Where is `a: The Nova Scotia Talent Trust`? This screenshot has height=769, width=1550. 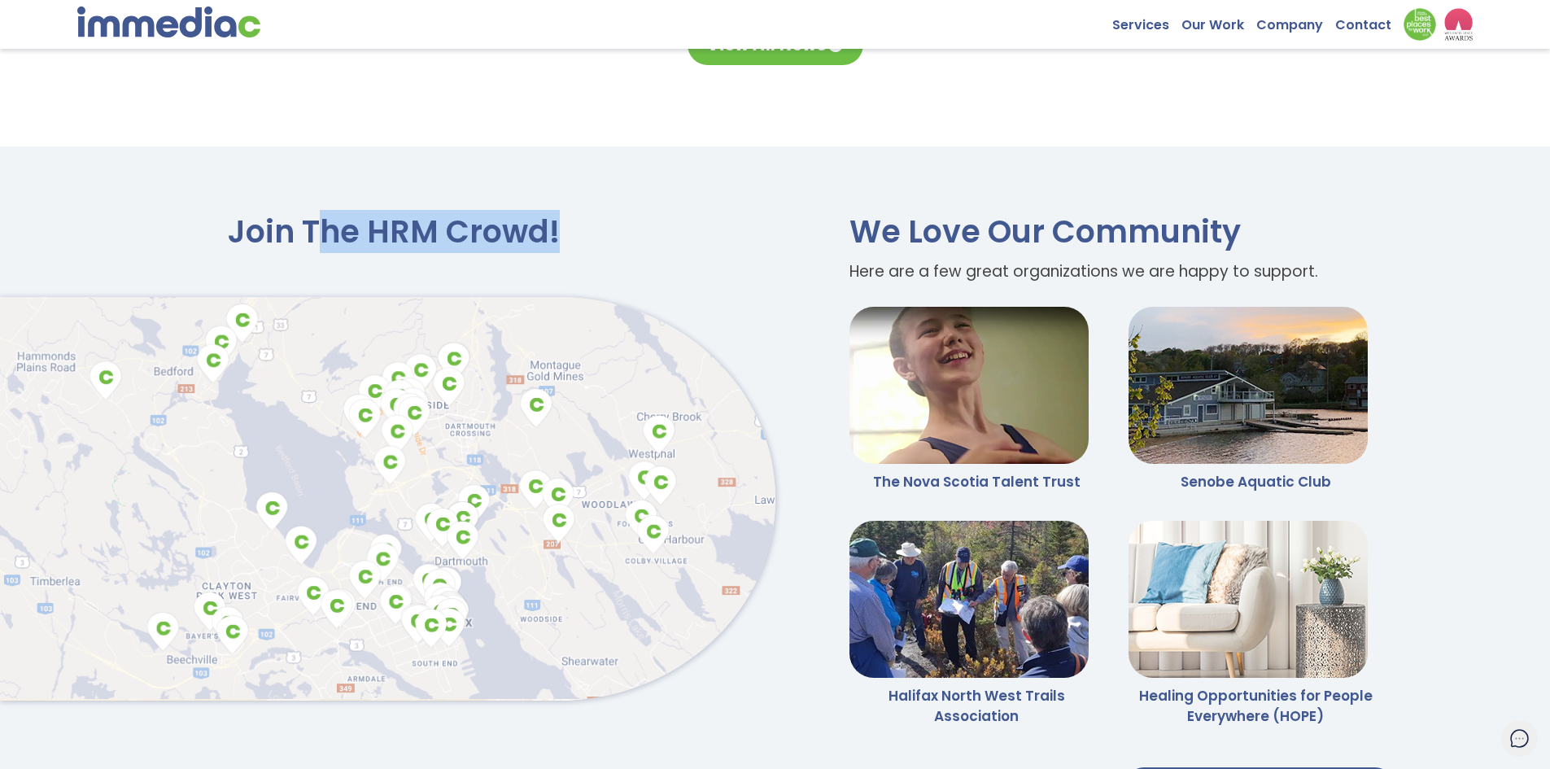 a: The Nova Scotia Talent Trust is located at coordinates (976, 482).